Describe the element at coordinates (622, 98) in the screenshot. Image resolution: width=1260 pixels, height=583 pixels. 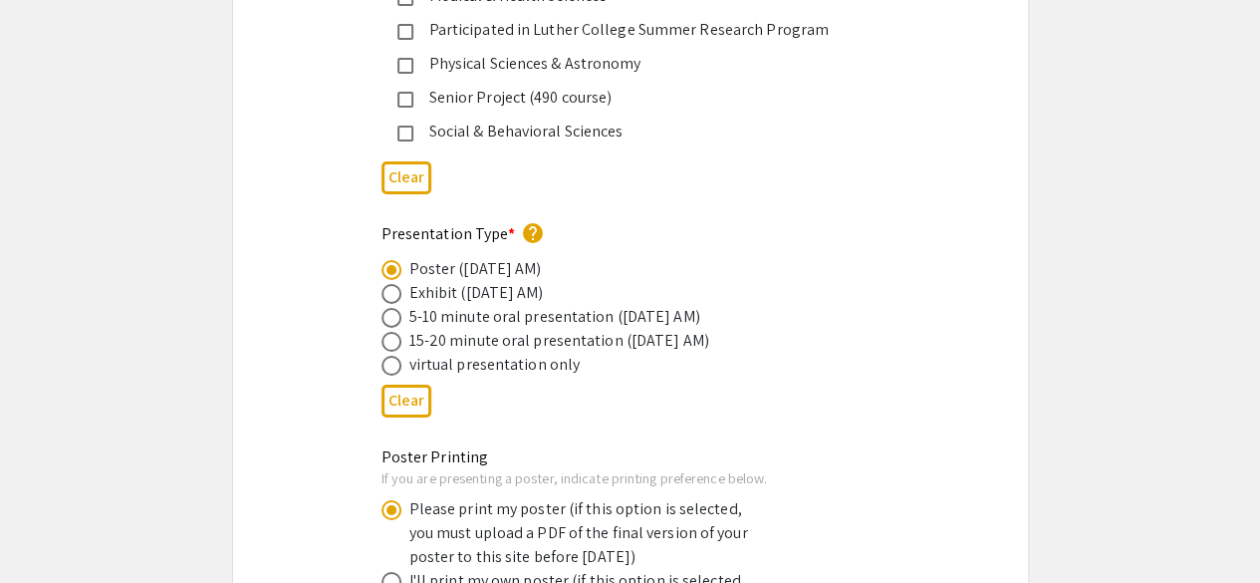
I see `div: Senior Project (490 course)` at that location.